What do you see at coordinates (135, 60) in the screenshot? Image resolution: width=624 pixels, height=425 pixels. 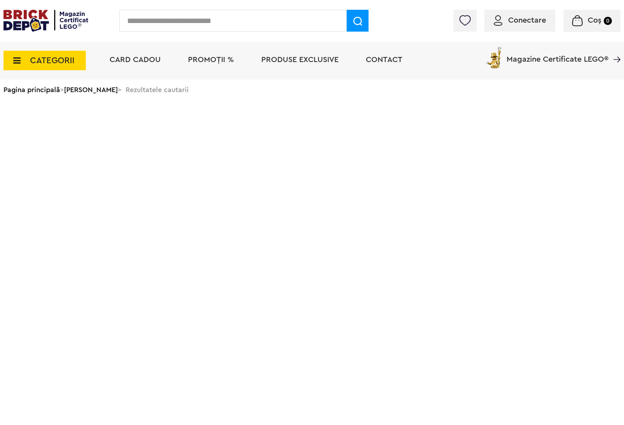 I see `span: Card Cadou` at bounding box center [135, 60].